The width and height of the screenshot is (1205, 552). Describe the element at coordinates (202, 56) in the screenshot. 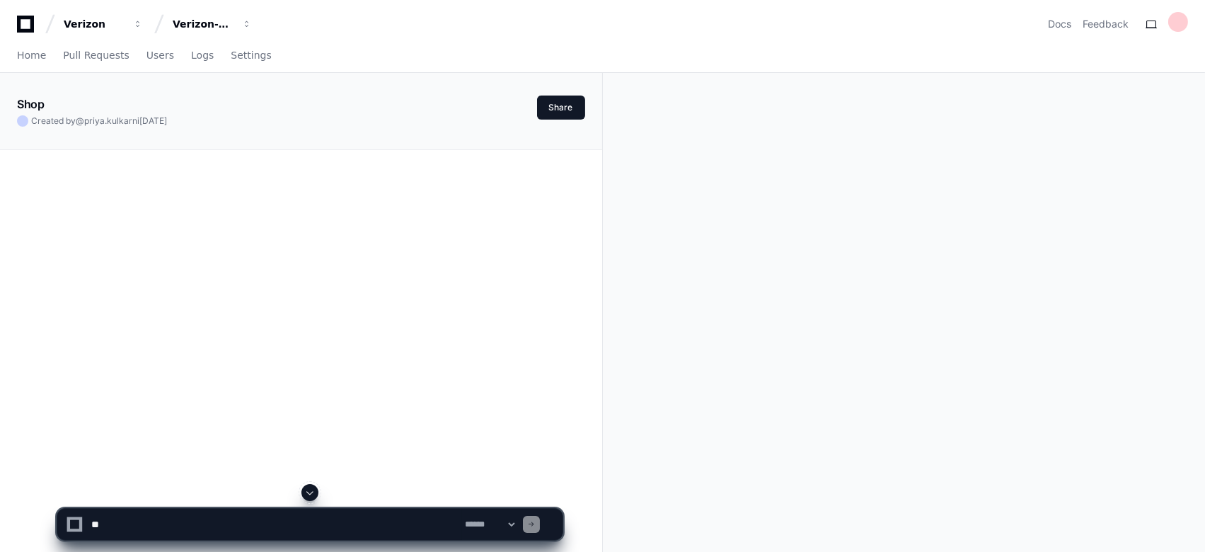

I see `a: Logs` at that location.